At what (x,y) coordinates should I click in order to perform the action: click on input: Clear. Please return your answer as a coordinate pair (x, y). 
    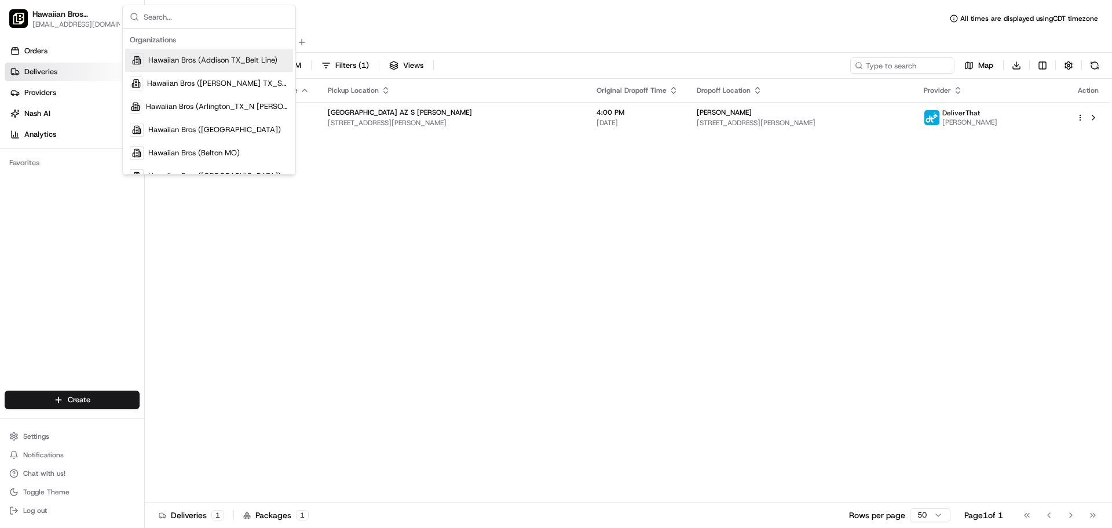
    Looking at the image, I should click on (111, 81).